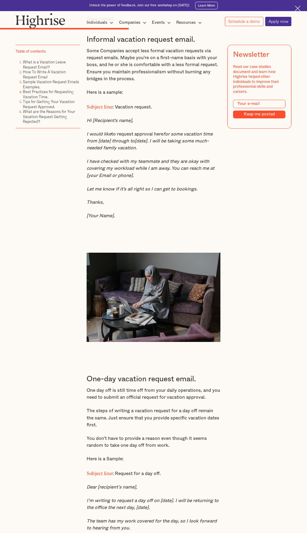 Image resolution: width=307 pixels, height=533 pixels. What do you see at coordinates (142, 189) in the screenshot?
I see `em: Let me know if it's all right so I can get to bookings.` at bounding box center [142, 189].